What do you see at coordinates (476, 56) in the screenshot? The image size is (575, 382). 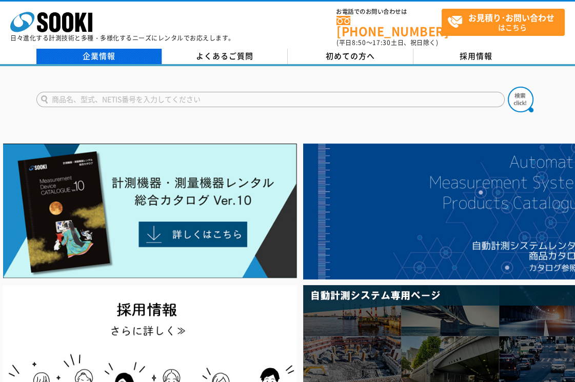 I see `a: 採用情報` at bounding box center [476, 56].